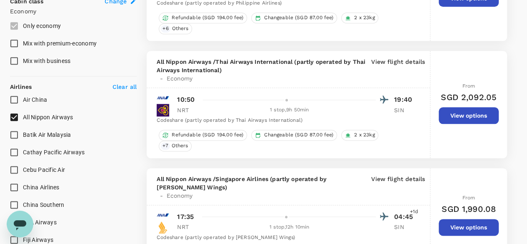 The height and width of the screenshot is (244, 527). What do you see at coordinates (47, 61) in the screenshot?
I see `span: Mix with business` at bounding box center [47, 61].